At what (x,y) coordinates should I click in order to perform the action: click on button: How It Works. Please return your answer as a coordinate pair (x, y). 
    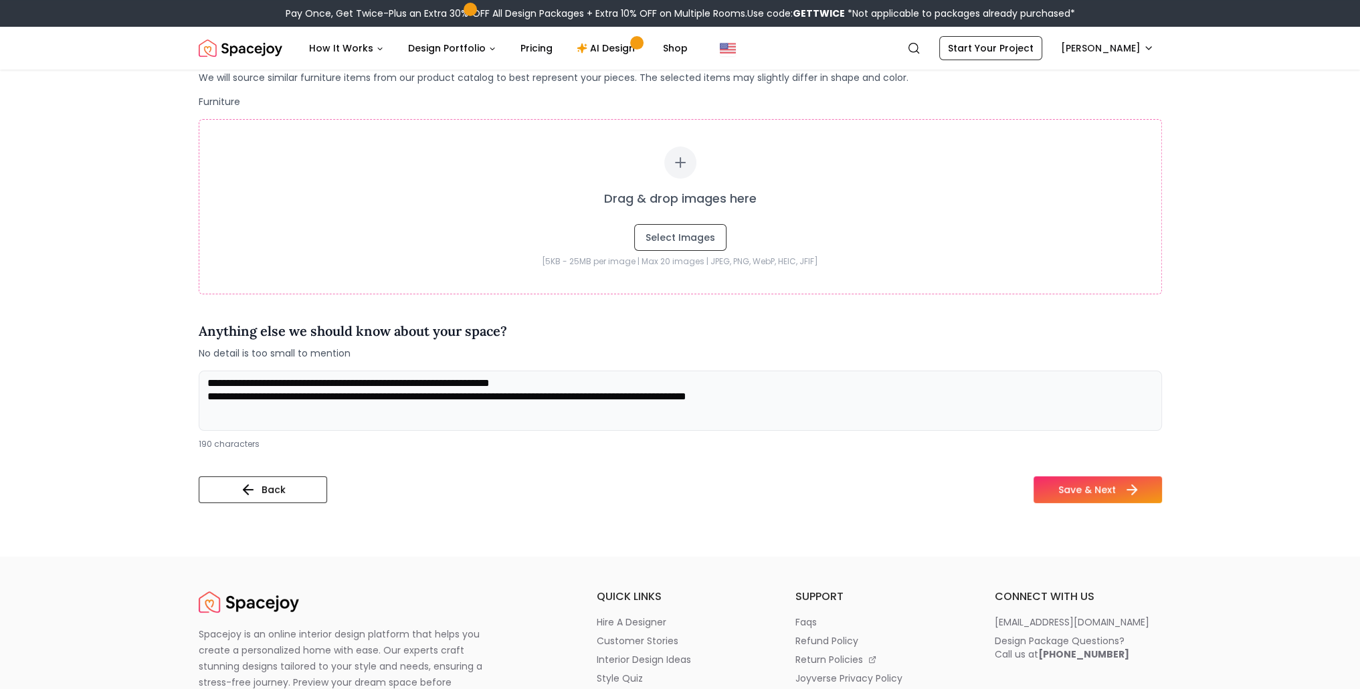
    Looking at the image, I should click on (347, 48).